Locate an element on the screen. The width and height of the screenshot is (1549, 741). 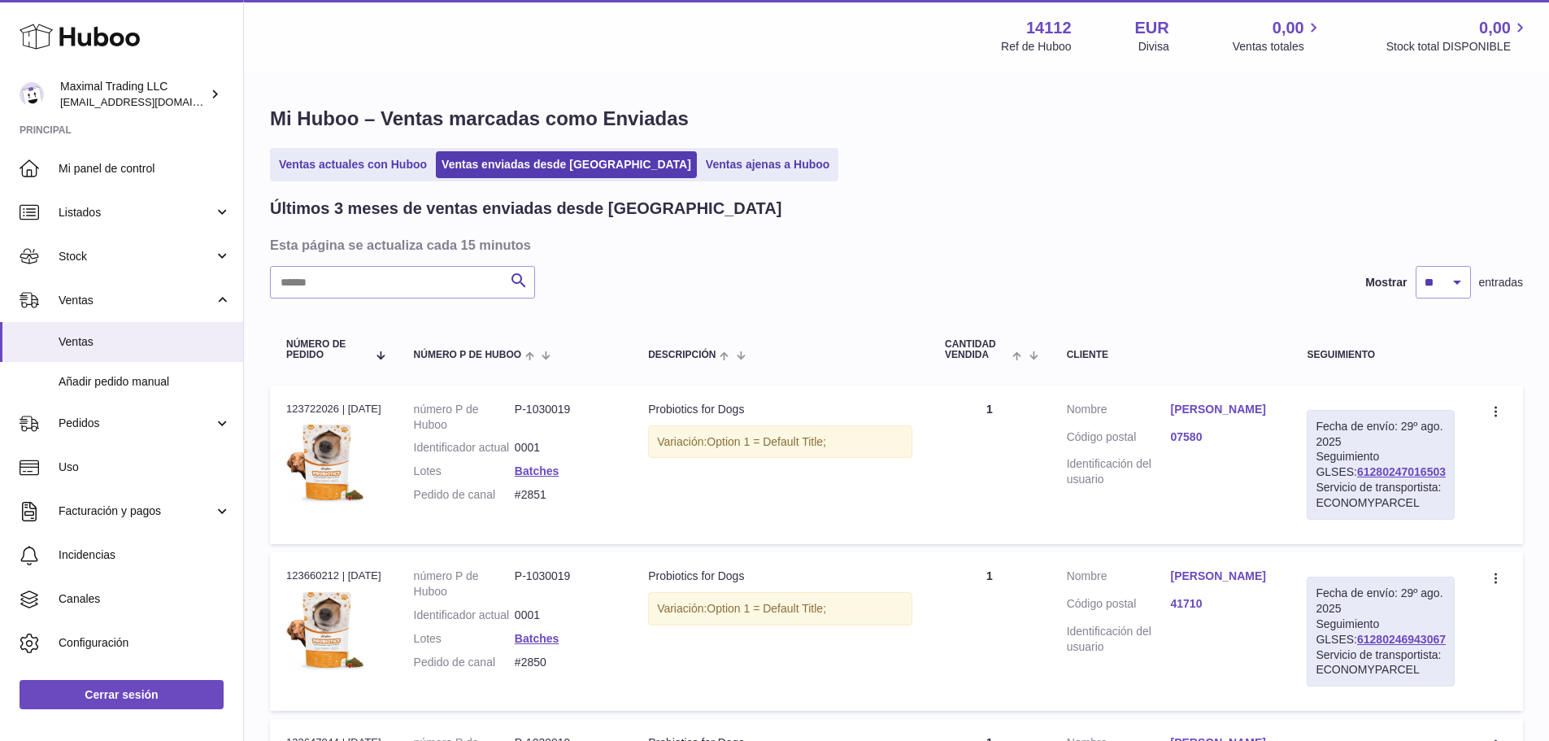
span: Facturación y pagos is located at coordinates (136, 511).